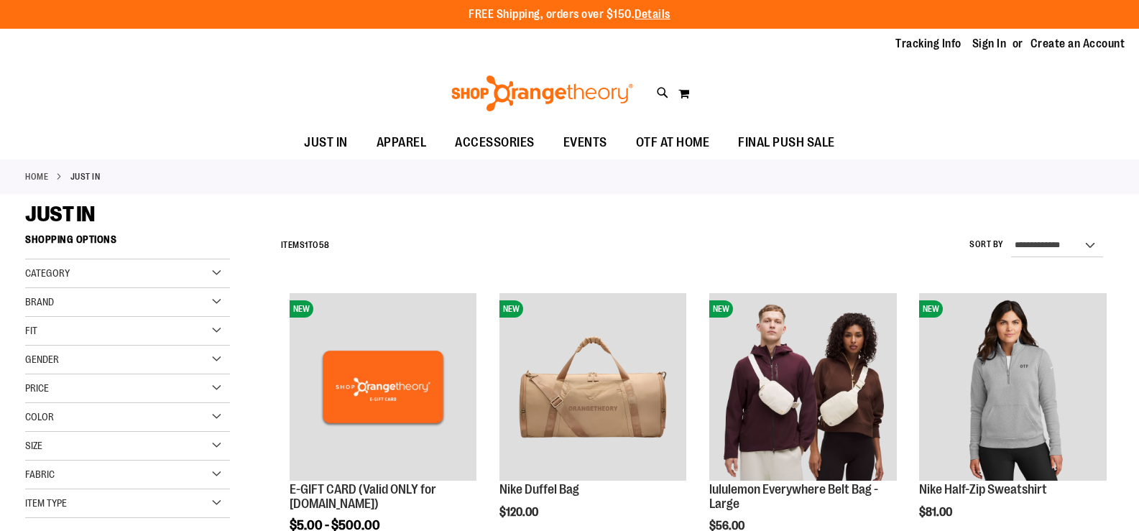 This screenshot has height=531, width=1139. What do you see at coordinates (786, 143) in the screenshot?
I see `a: FINAL PUSH SALE` at bounding box center [786, 143].